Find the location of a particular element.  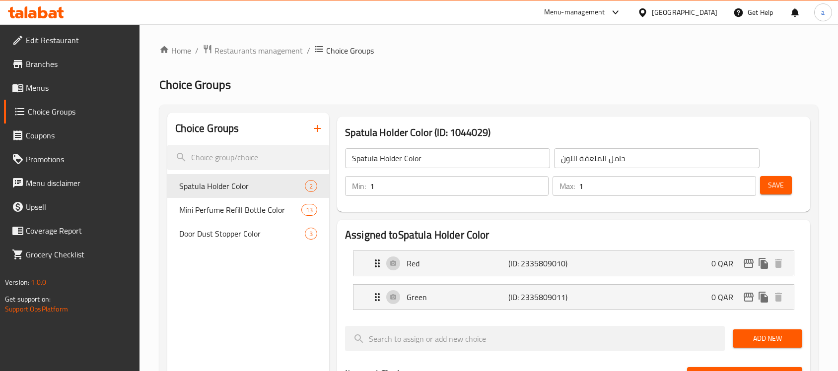

div: Mini Perfume Refill Bottle Color13 is located at coordinates (248, 210).